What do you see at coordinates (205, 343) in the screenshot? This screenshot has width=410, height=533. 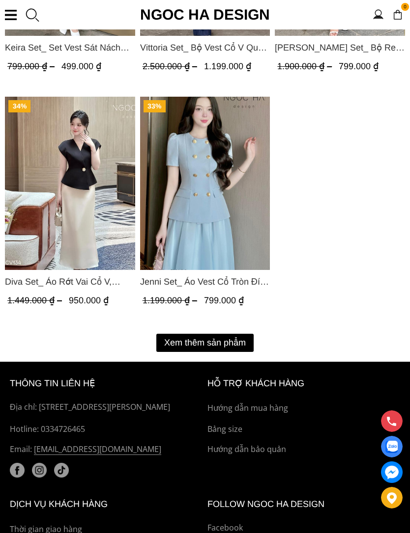 I see `button: Xem thêm sản phẩm` at bounding box center [205, 343].